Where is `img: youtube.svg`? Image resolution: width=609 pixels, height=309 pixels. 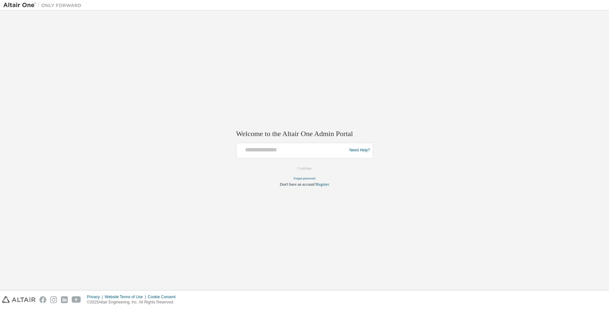 img: youtube.svg is located at coordinates (76, 299).